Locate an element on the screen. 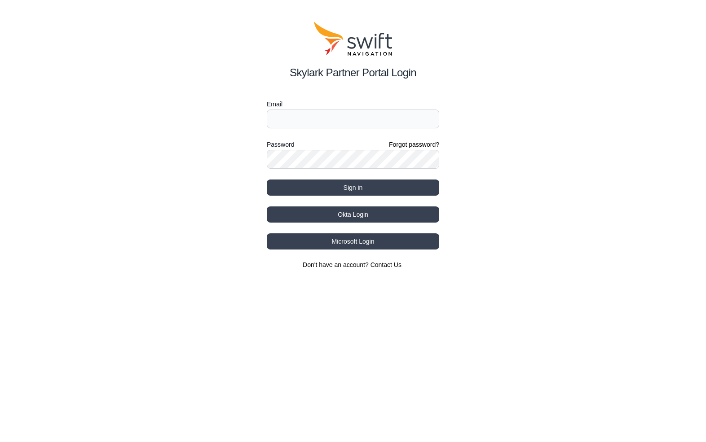  a: Forgot password? is located at coordinates (414, 145).